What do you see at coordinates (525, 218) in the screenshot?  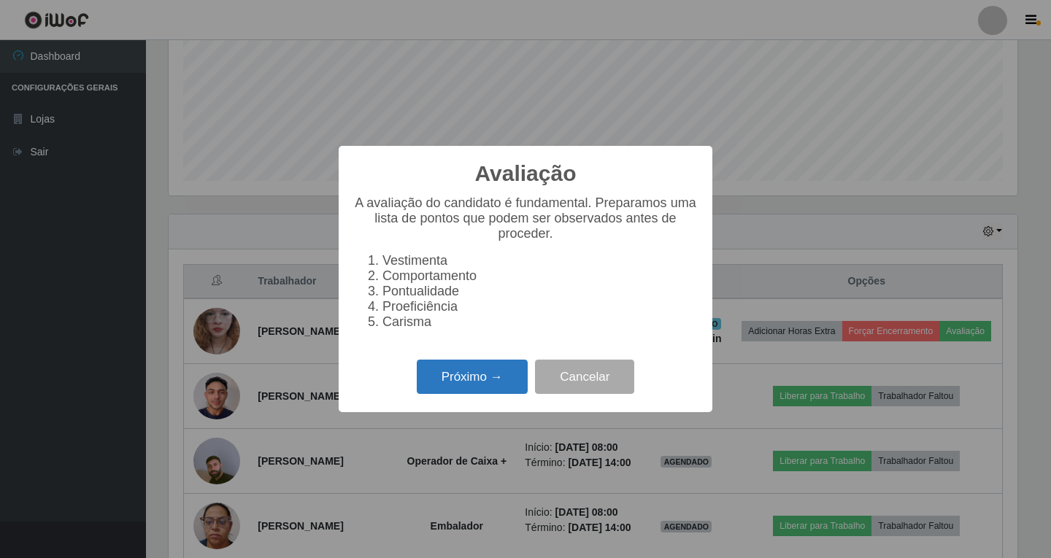 I see `p: A avaliação do candidato é fundamental. Preparamos uma lista de pontos que podem ser observados a...` at bounding box center [525, 218].